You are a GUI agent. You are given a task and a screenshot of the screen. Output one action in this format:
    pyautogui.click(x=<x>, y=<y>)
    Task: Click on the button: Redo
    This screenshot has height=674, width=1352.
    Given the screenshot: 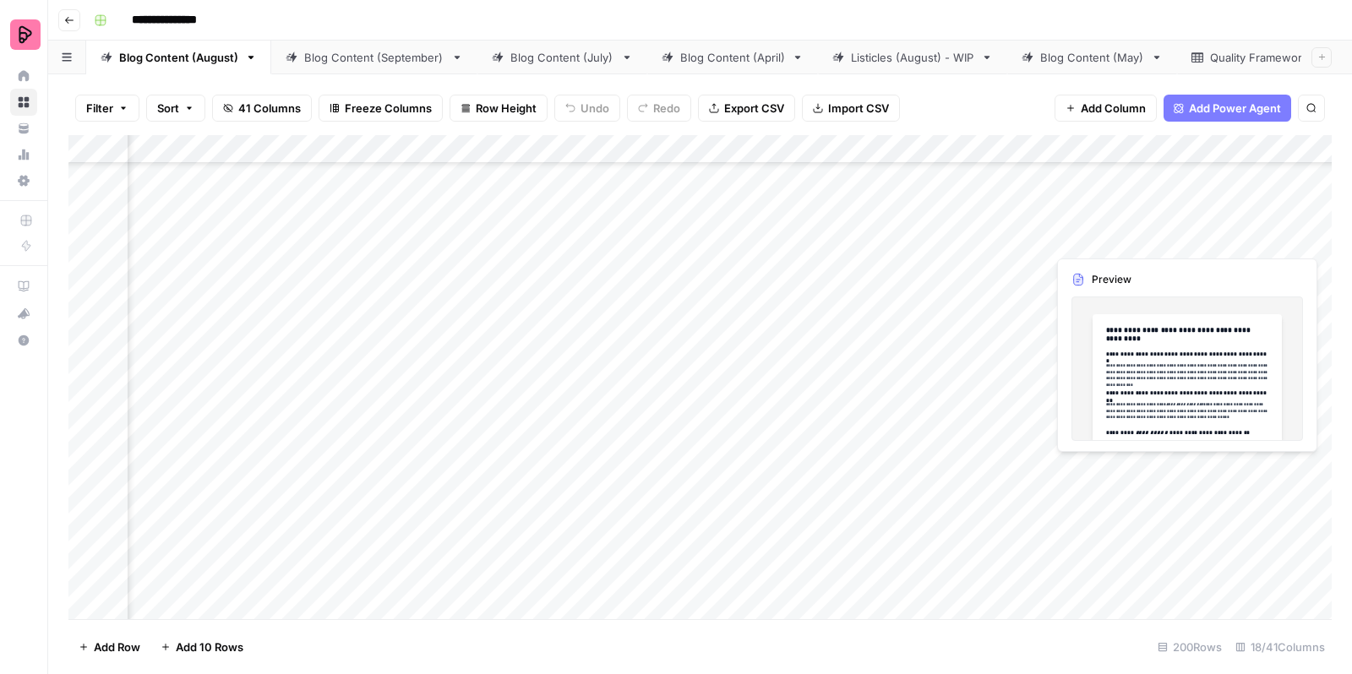 What is the action you would take?
    pyautogui.click(x=659, y=108)
    